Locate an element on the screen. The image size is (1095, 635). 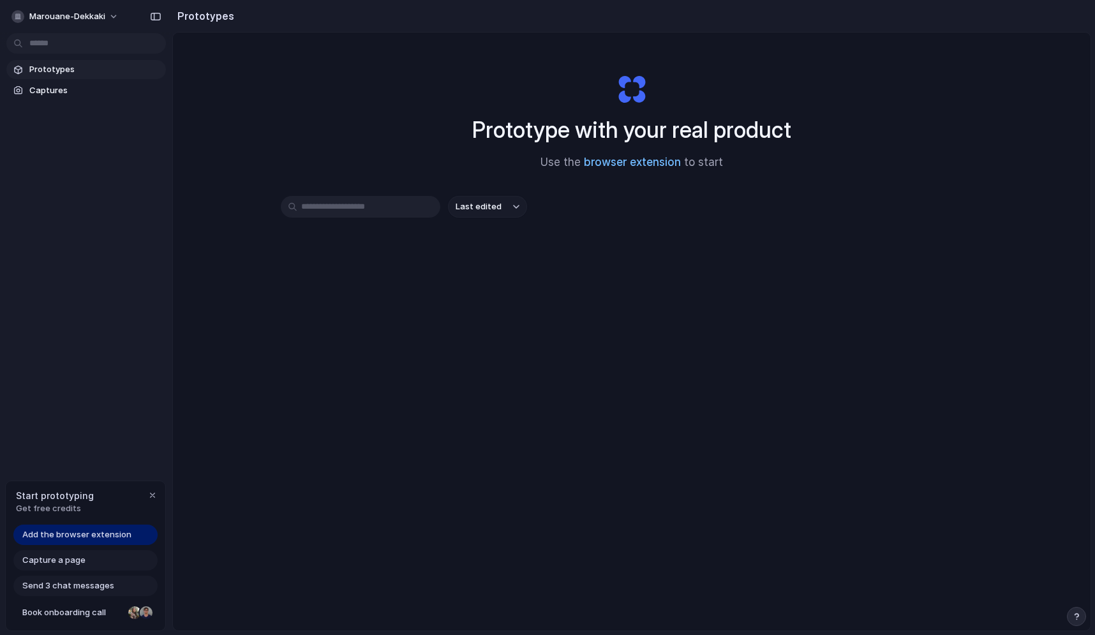
span: Last edited is located at coordinates (479, 207).